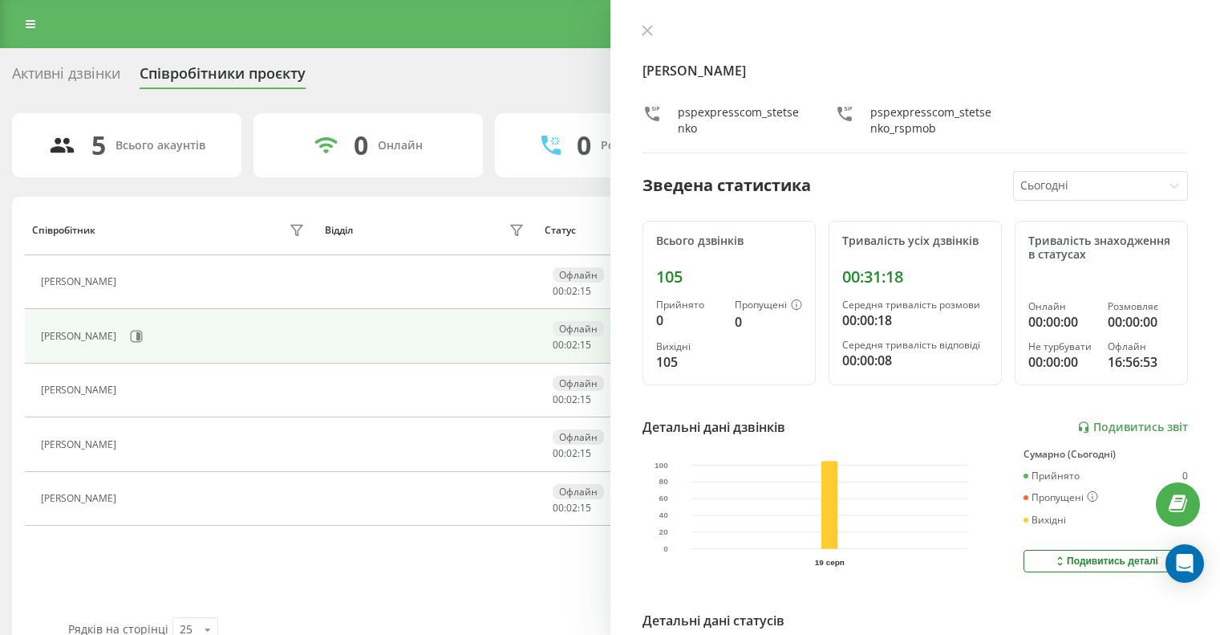  I want to click on text: 60, so click(663, 498).